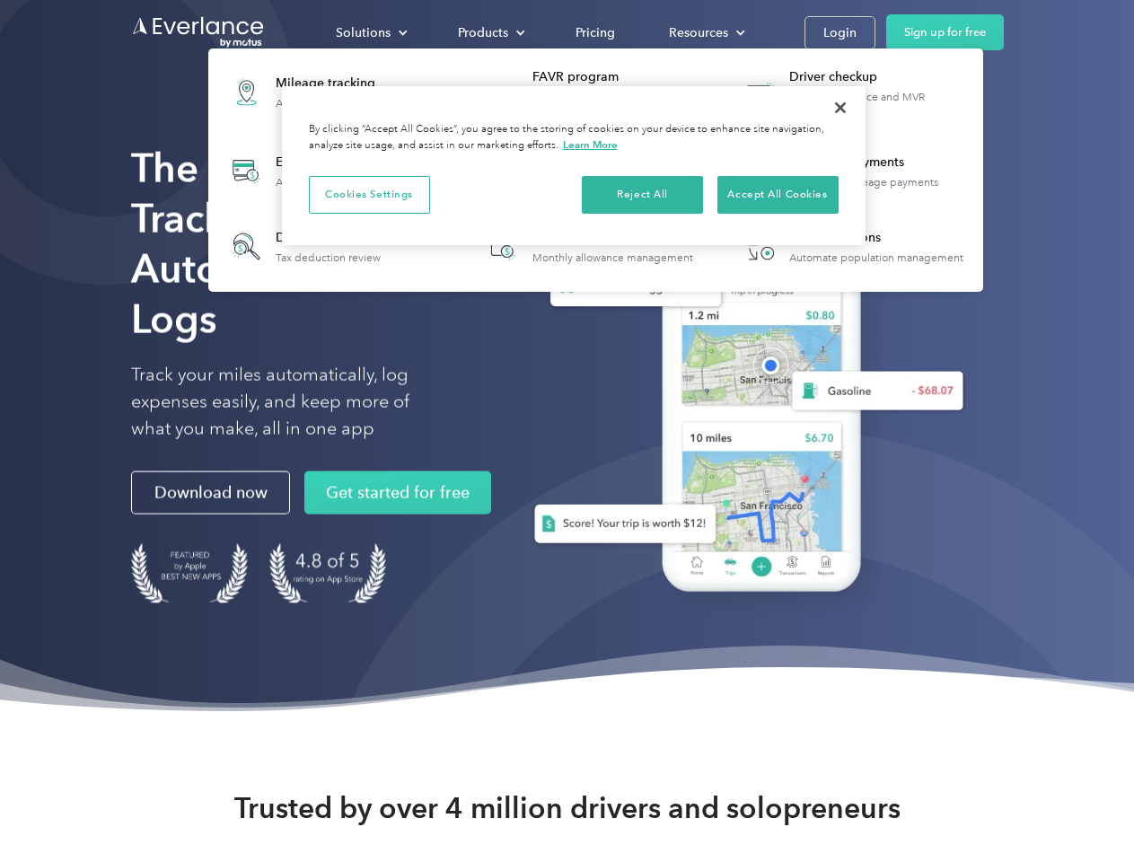 This screenshot has height=862, width=1134. I want to click on img: Badge for Featured by Apple Best New Apps, so click(189, 573).